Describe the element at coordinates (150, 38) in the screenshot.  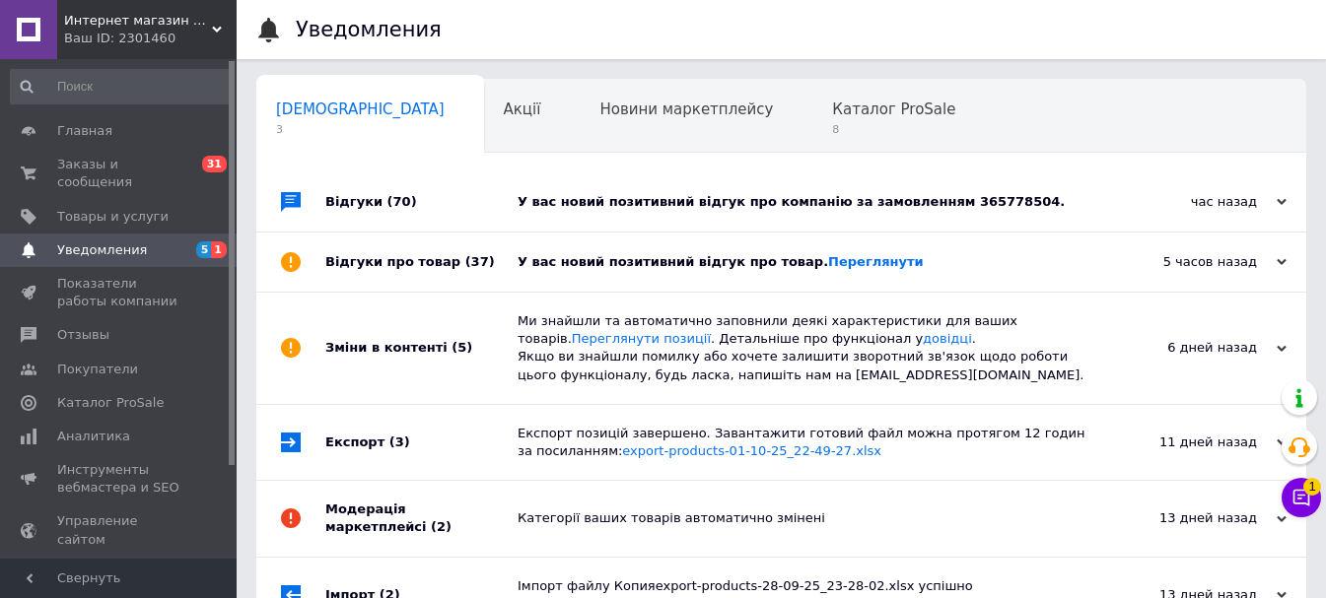
I see `div: Ваш ID: 2301460` at that location.